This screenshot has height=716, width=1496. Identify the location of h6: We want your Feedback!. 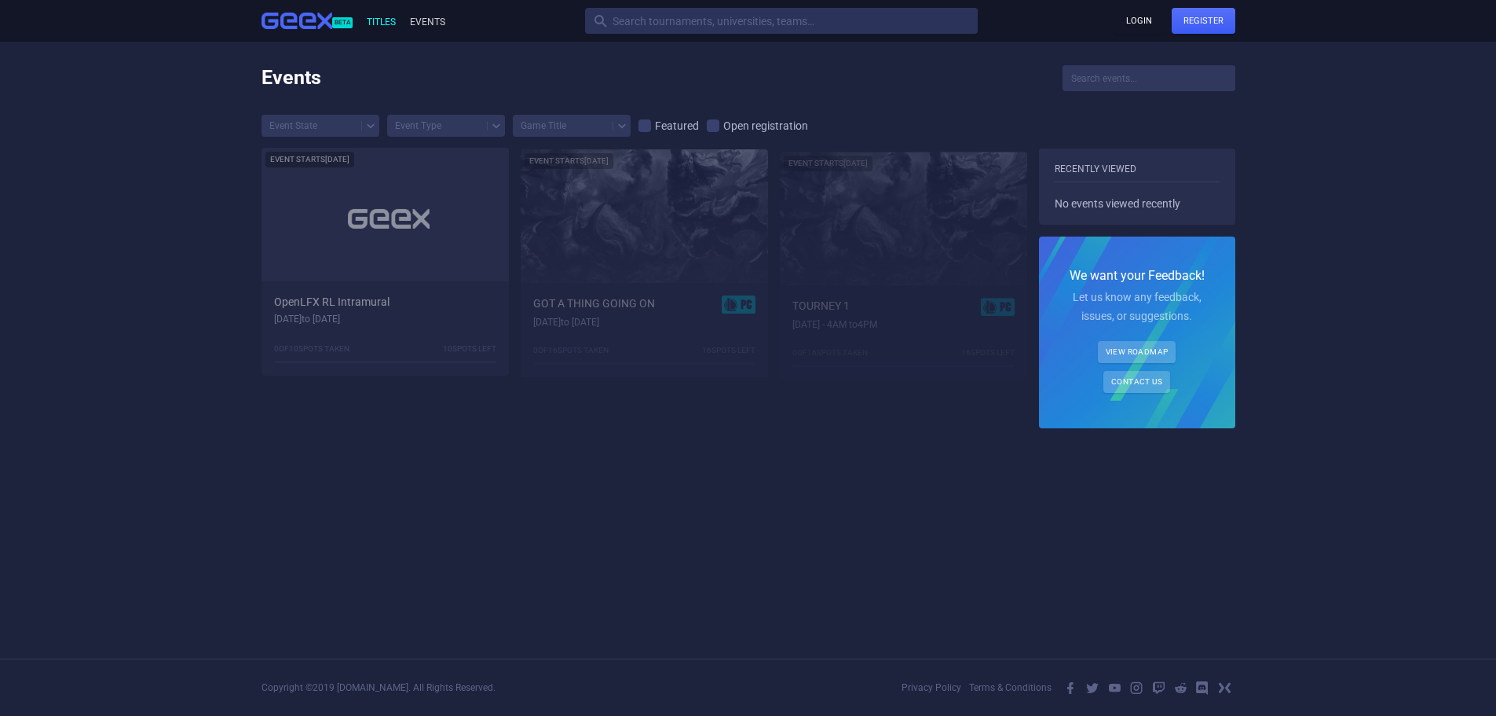
(1137, 276).